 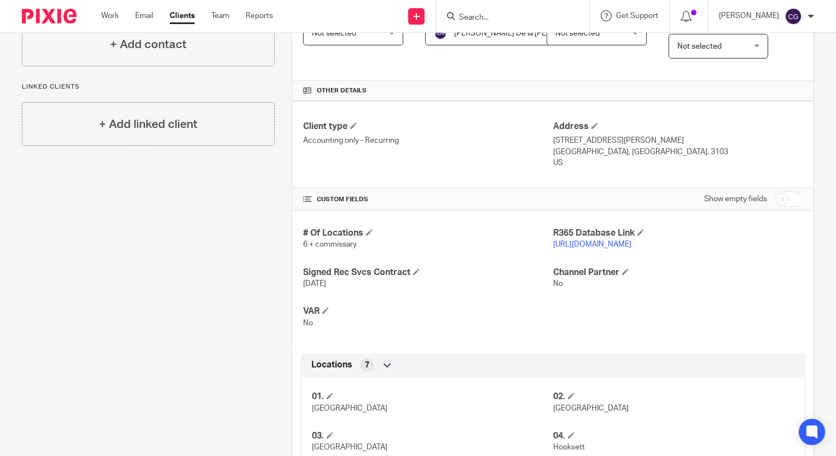 I want to click on a: Email, so click(x=144, y=16).